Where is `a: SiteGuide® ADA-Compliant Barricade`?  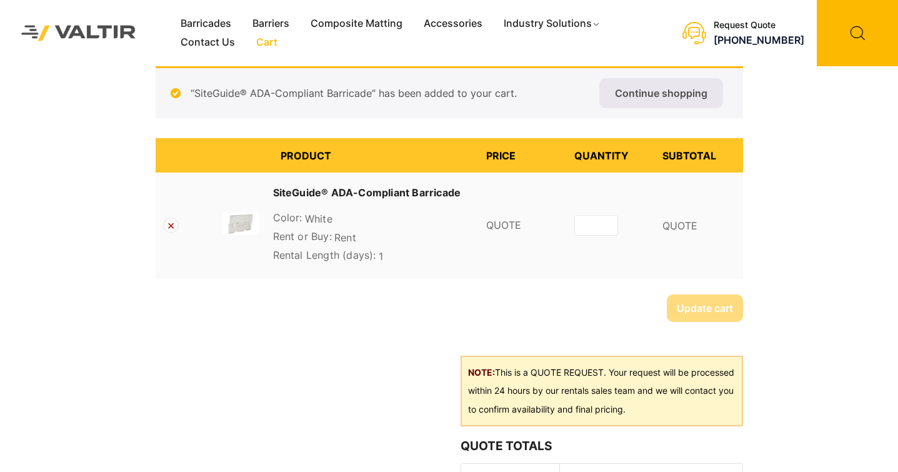 a: SiteGuide® ADA-Compliant Barricade is located at coordinates (367, 192).